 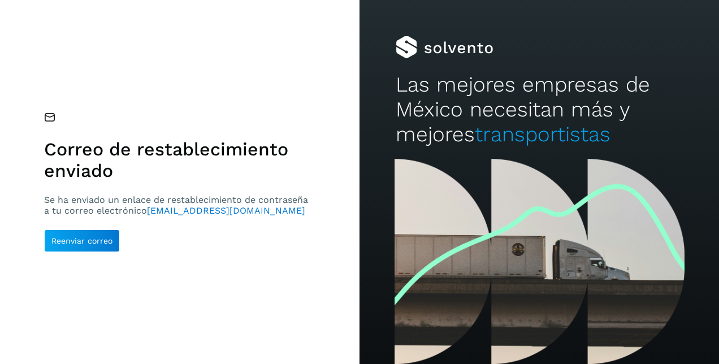 I want to click on p: Se ha enviado un enlace de restablecimiento de contraseña a tu correo electrónico, so click(x=178, y=205).